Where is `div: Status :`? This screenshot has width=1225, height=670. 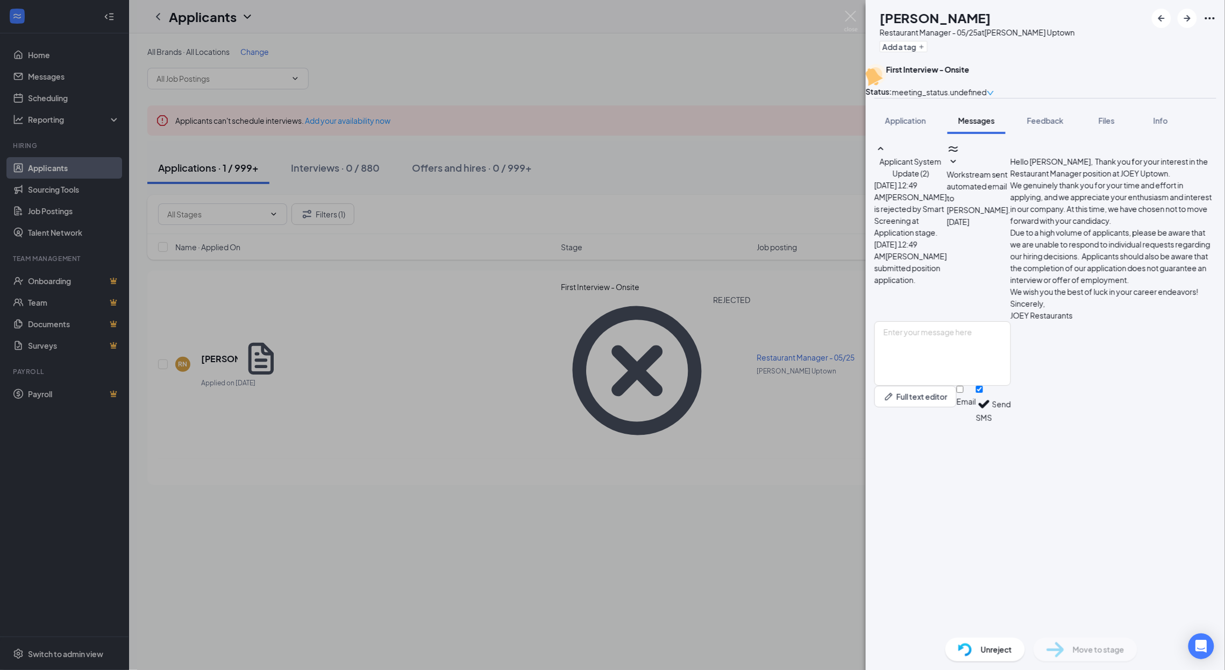
div: Status : is located at coordinates (879, 92).